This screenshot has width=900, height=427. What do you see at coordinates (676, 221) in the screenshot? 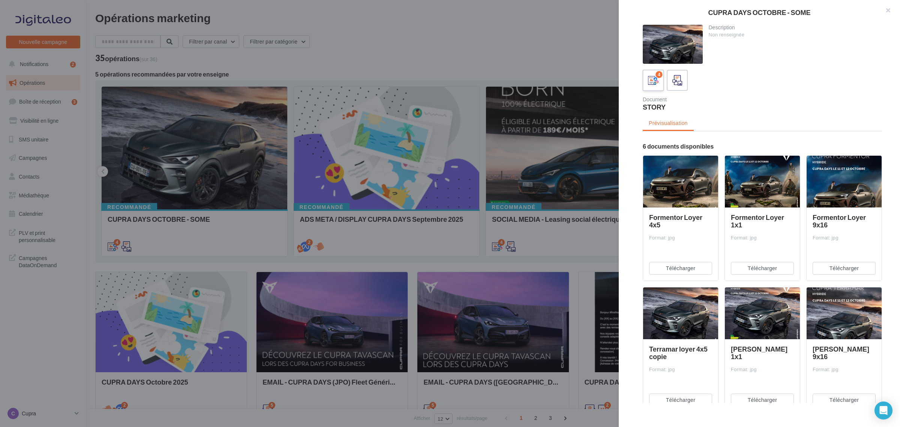
I see `span: Formentor Loyer 4x5` at bounding box center [676, 221].